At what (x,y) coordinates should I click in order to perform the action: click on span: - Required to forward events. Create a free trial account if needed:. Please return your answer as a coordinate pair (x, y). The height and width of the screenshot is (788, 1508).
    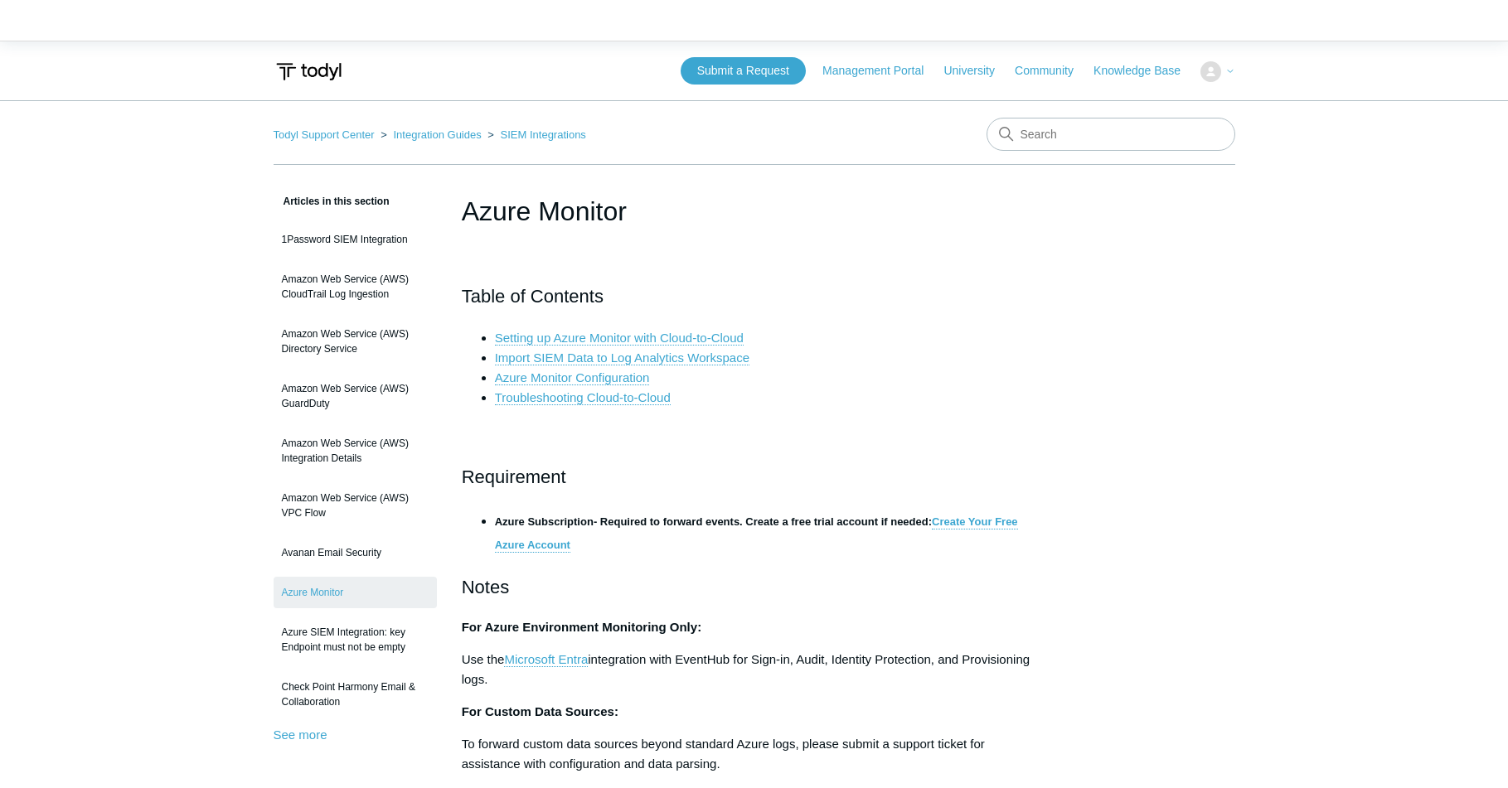
    Looking at the image, I should click on (713, 521).